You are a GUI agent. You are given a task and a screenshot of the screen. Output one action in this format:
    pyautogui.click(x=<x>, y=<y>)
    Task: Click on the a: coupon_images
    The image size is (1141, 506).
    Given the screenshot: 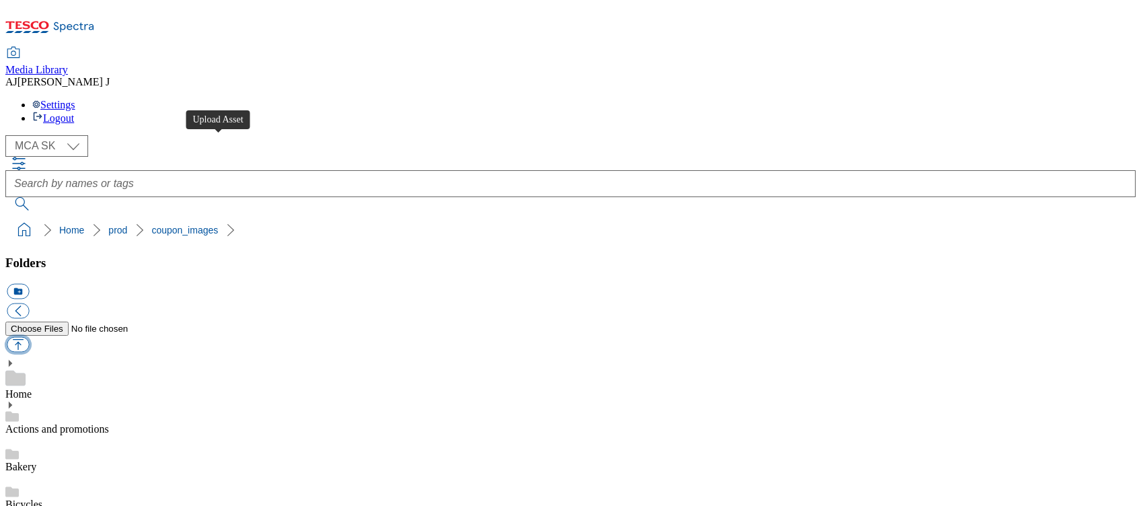 What is the action you would take?
    pyautogui.click(x=184, y=230)
    